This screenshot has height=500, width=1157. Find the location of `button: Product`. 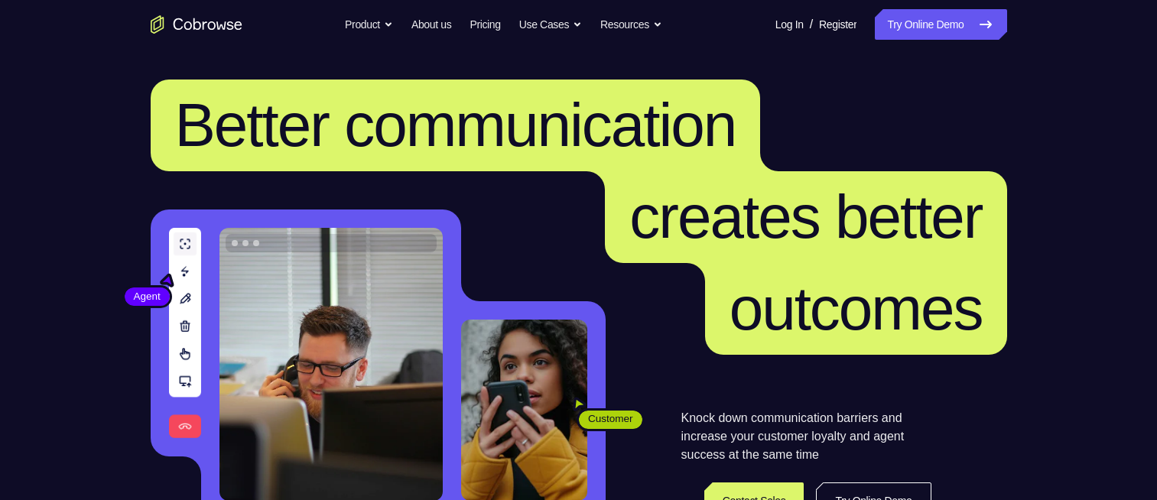

button: Product is located at coordinates (369, 24).